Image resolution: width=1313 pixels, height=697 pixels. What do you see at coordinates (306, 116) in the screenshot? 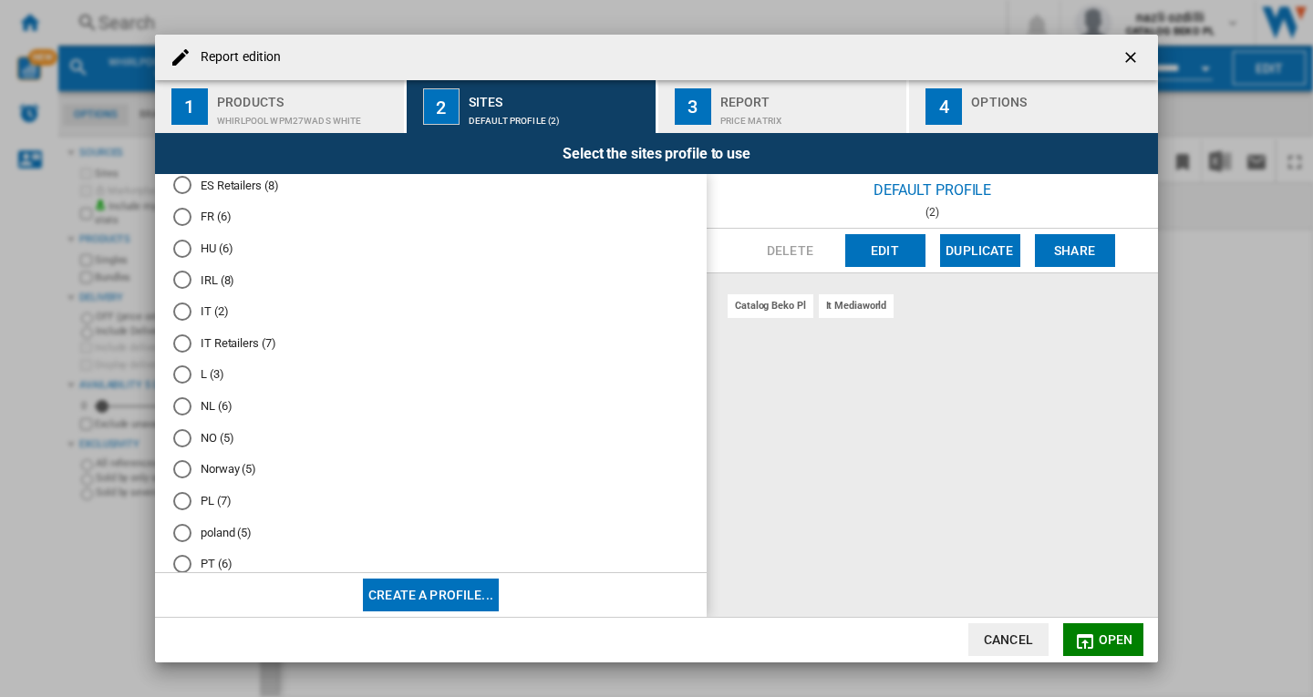
I see `div: WHIRLPOOL WPM27WADS WHITE` at bounding box center [306, 116].